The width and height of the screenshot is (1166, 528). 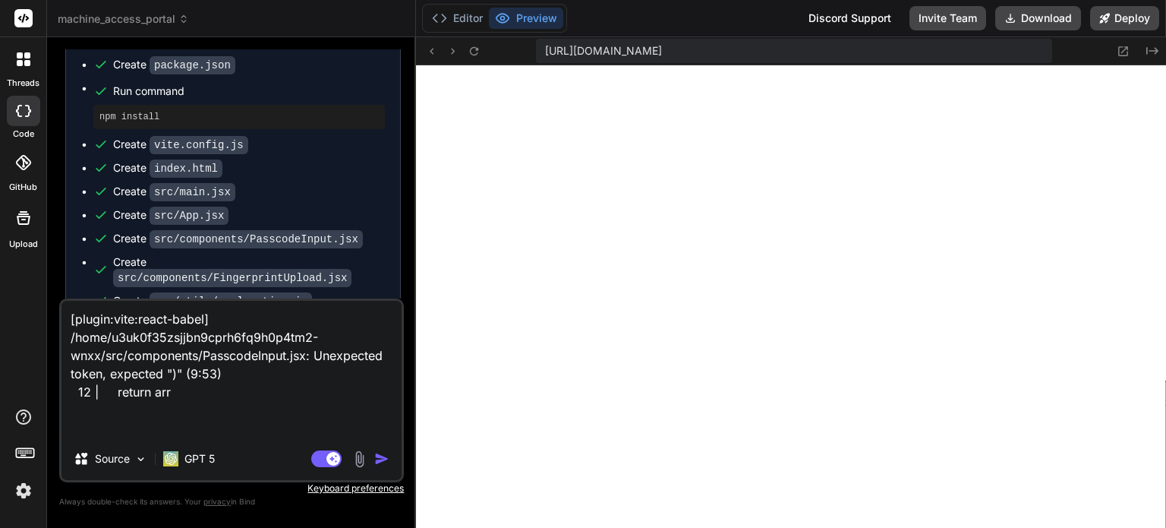 I want to click on pre: npm install, so click(x=239, y=117).